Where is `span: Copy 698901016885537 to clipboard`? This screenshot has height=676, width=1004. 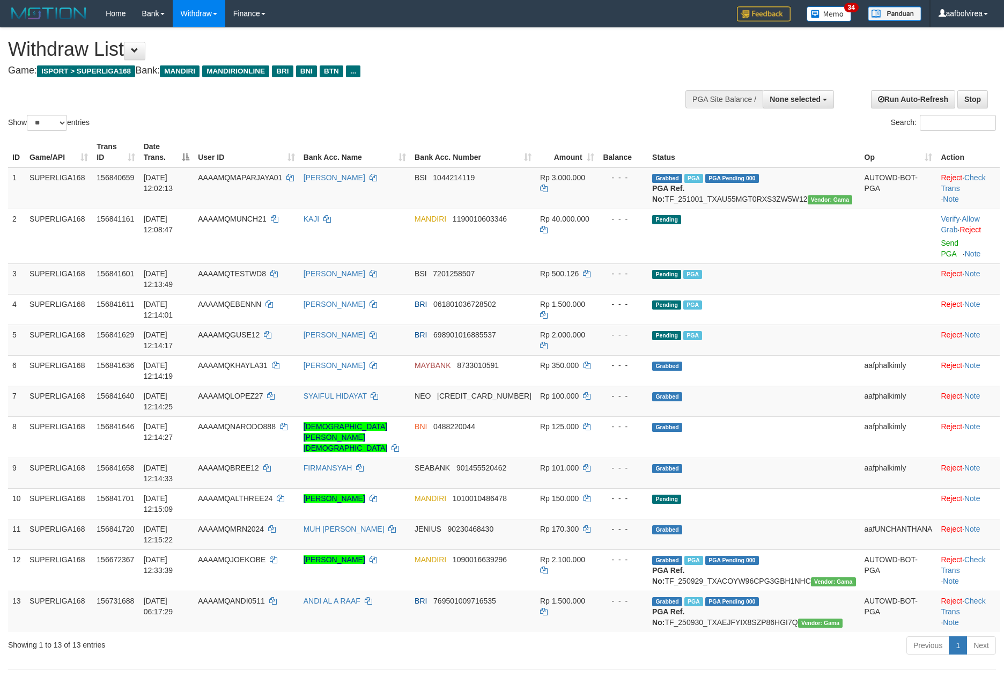 span: Copy 698901016885537 to clipboard is located at coordinates (465, 335).